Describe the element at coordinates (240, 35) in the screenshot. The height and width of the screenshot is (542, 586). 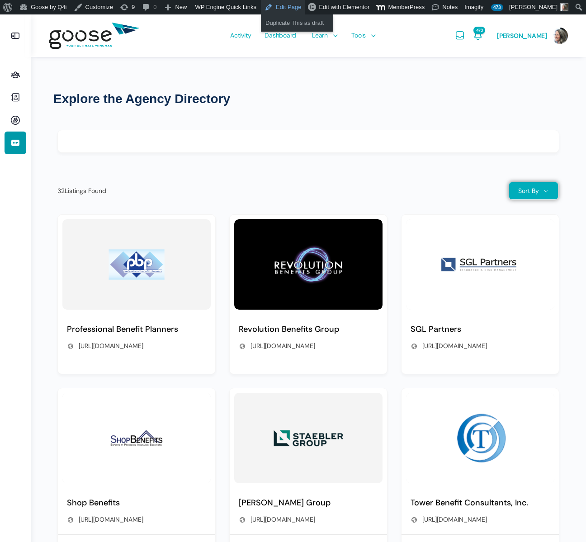
I see `span: Activity` at that location.